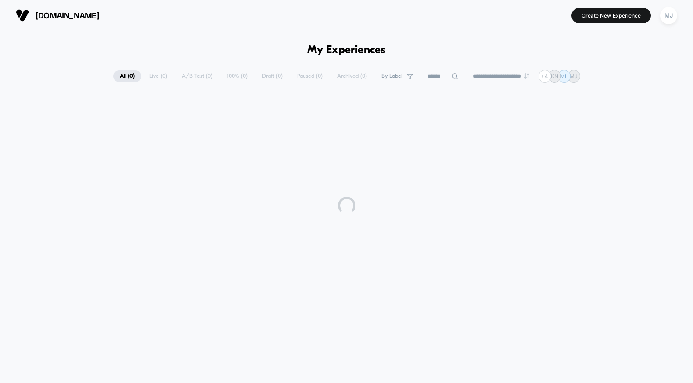 The image size is (693, 383). Describe the element at coordinates (392, 76) in the screenshot. I see `span: By Label` at that location.